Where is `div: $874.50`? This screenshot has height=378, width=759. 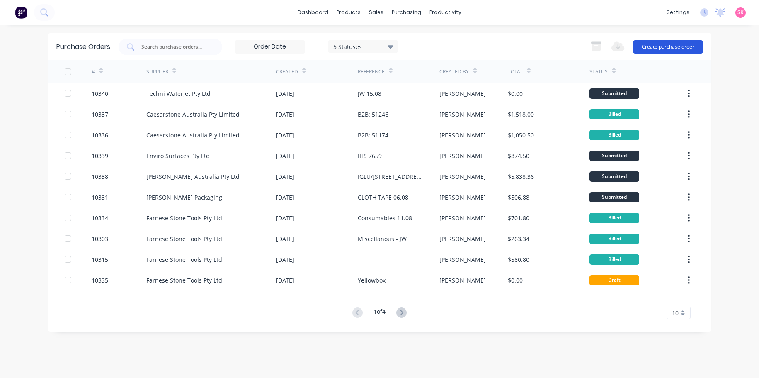 div: $874.50 is located at coordinates (519, 156).